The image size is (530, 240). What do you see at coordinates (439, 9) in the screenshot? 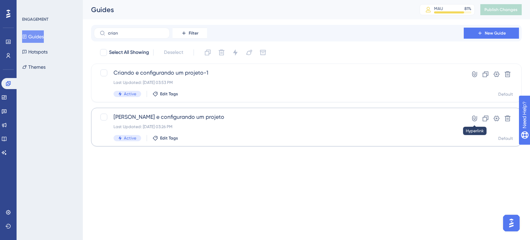
I see `div: MAU` at bounding box center [439, 9].